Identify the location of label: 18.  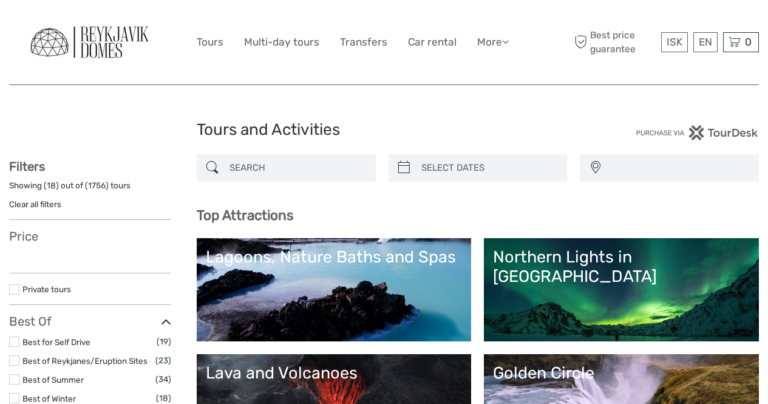
(51, 185).